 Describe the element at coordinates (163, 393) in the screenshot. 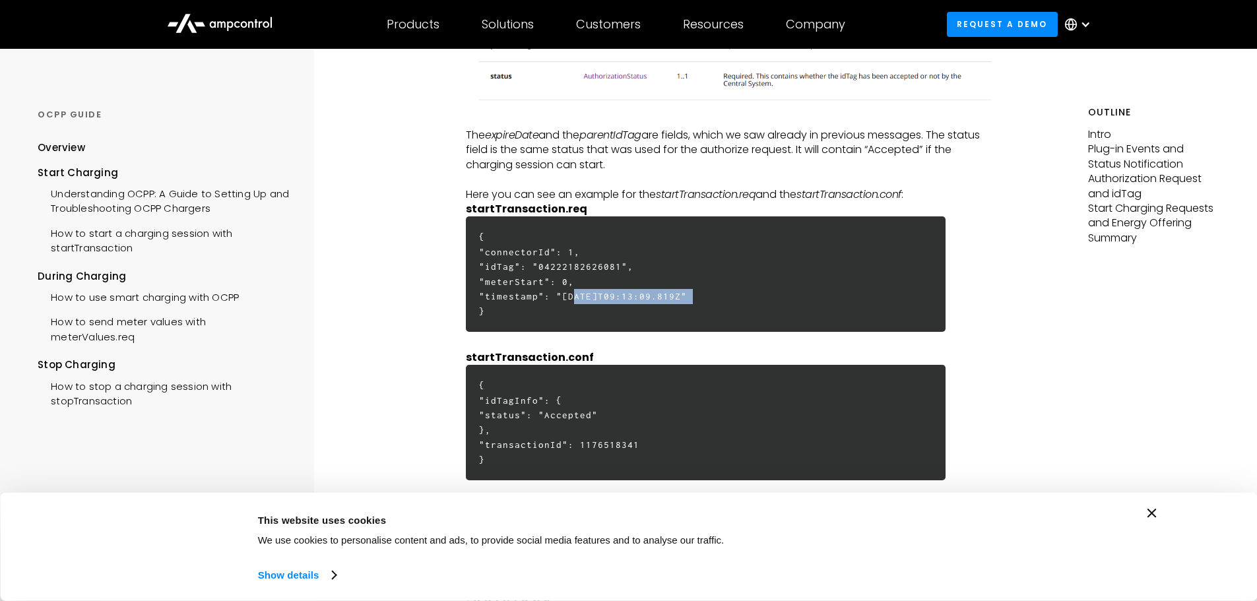

I see `div: How to stop a charging session with stopTransaction` at that location.